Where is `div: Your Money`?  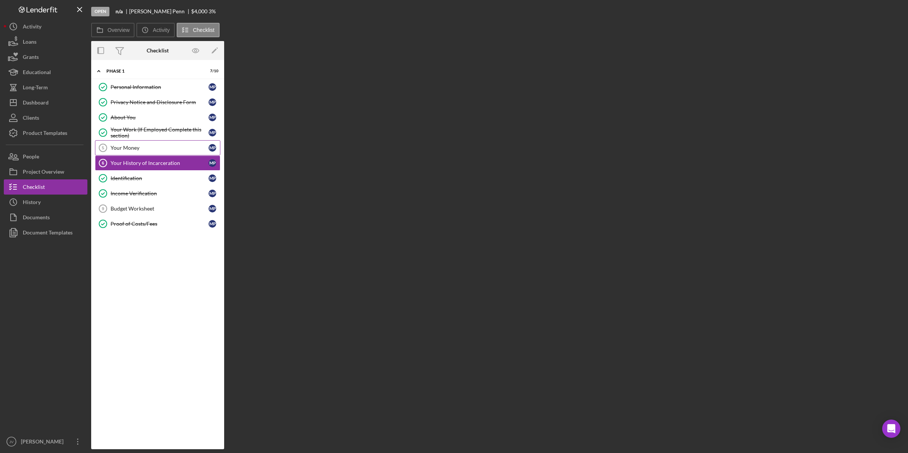 div: Your Money is located at coordinates (160, 148).